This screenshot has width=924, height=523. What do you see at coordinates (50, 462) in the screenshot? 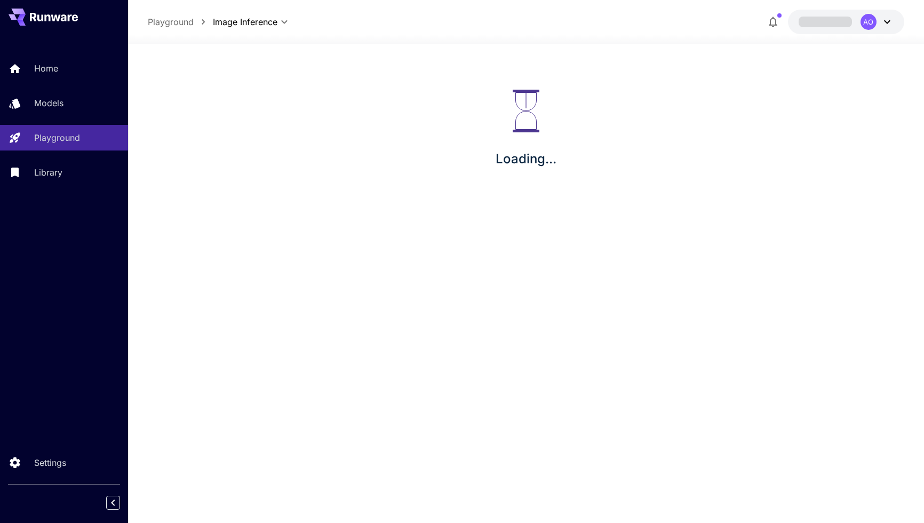
I see `p: Settings` at bounding box center [50, 462].